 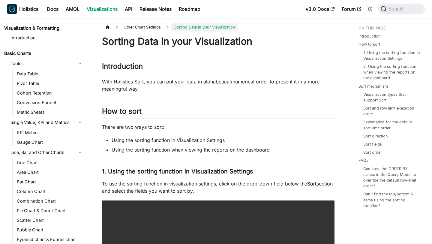 What do you see at coordinates (50, 191) in the screenshot?
I see `a: Column Chart` at bounding box center [50, 191].